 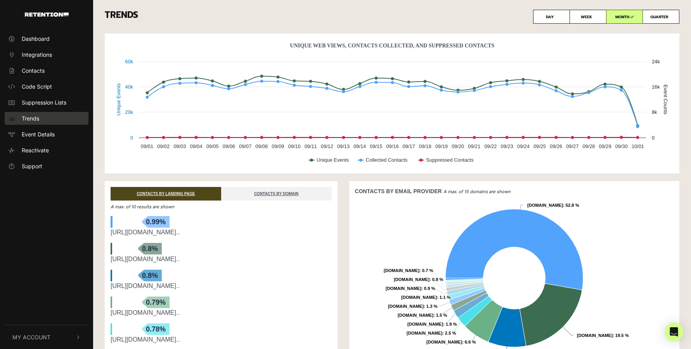 What do you see at coordinates (35, 150) in the screenshot?
I see `span: Reactivate` at bounding box center [35, 150].